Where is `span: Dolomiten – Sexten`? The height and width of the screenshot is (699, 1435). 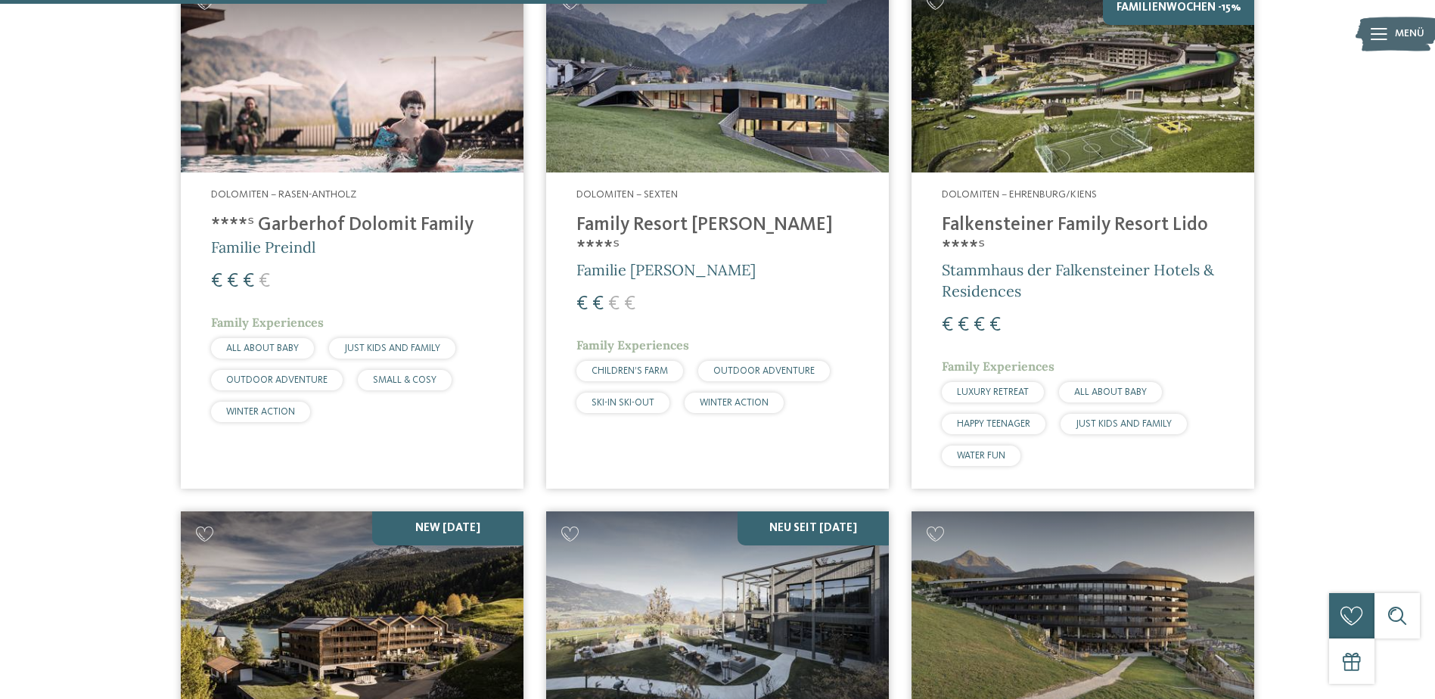 span: Dolomiten – Sexten is located at coordinates (627, 194).